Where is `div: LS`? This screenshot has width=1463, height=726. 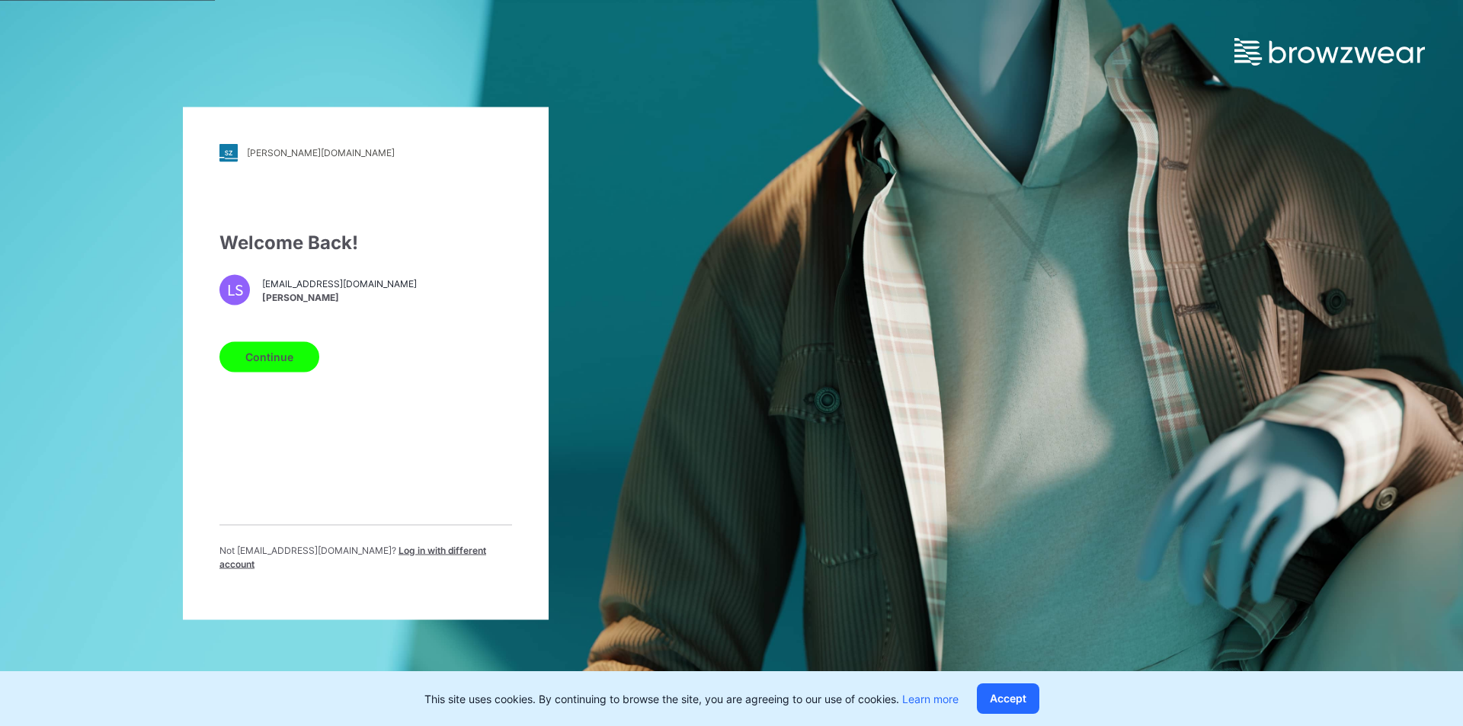
div: LS is located at coordinates (235, 290).